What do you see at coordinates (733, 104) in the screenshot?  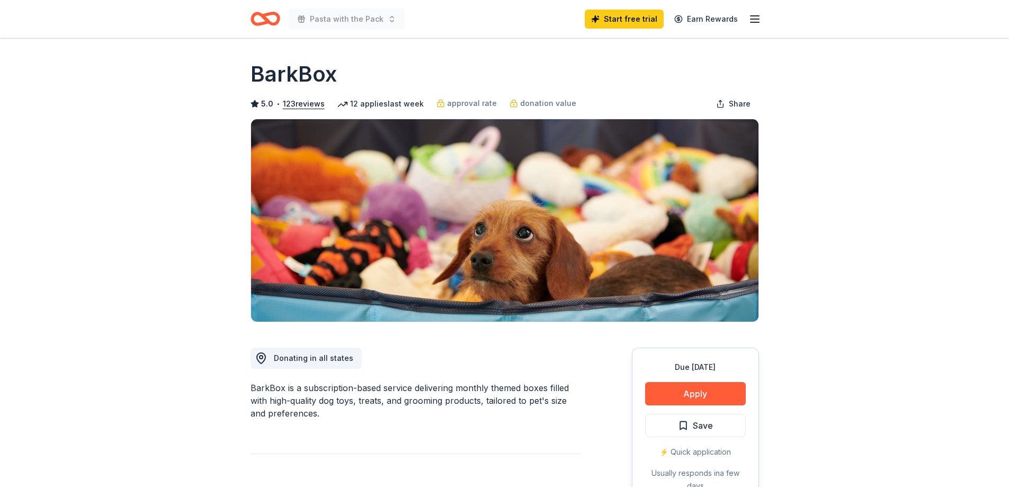 I see `button: Share` at bounding box center [733, 104].